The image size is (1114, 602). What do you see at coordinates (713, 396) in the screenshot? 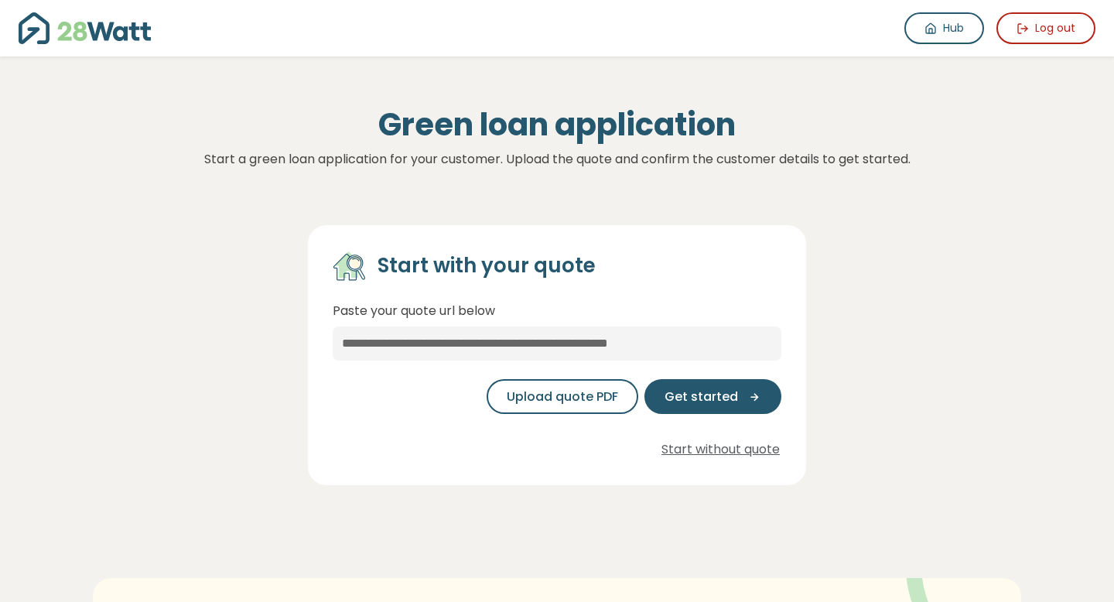
I see `button: Get started` at bounding box center [713, 396].